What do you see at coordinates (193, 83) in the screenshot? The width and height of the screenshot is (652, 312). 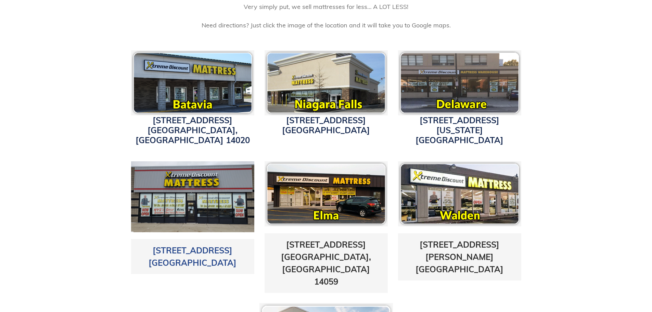 I see `img: pf-c8c7db02--bataviaicon.png` at bounding box center [193, 83].